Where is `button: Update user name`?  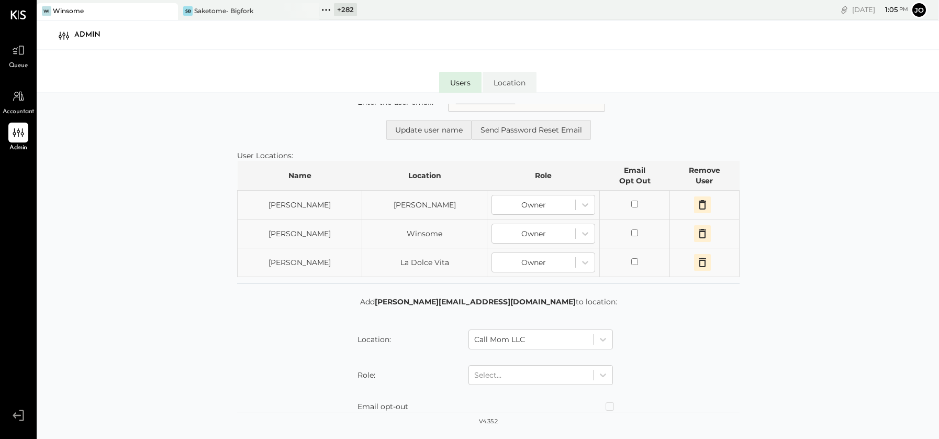
button: Update user name is located at coordinates (429, 130).